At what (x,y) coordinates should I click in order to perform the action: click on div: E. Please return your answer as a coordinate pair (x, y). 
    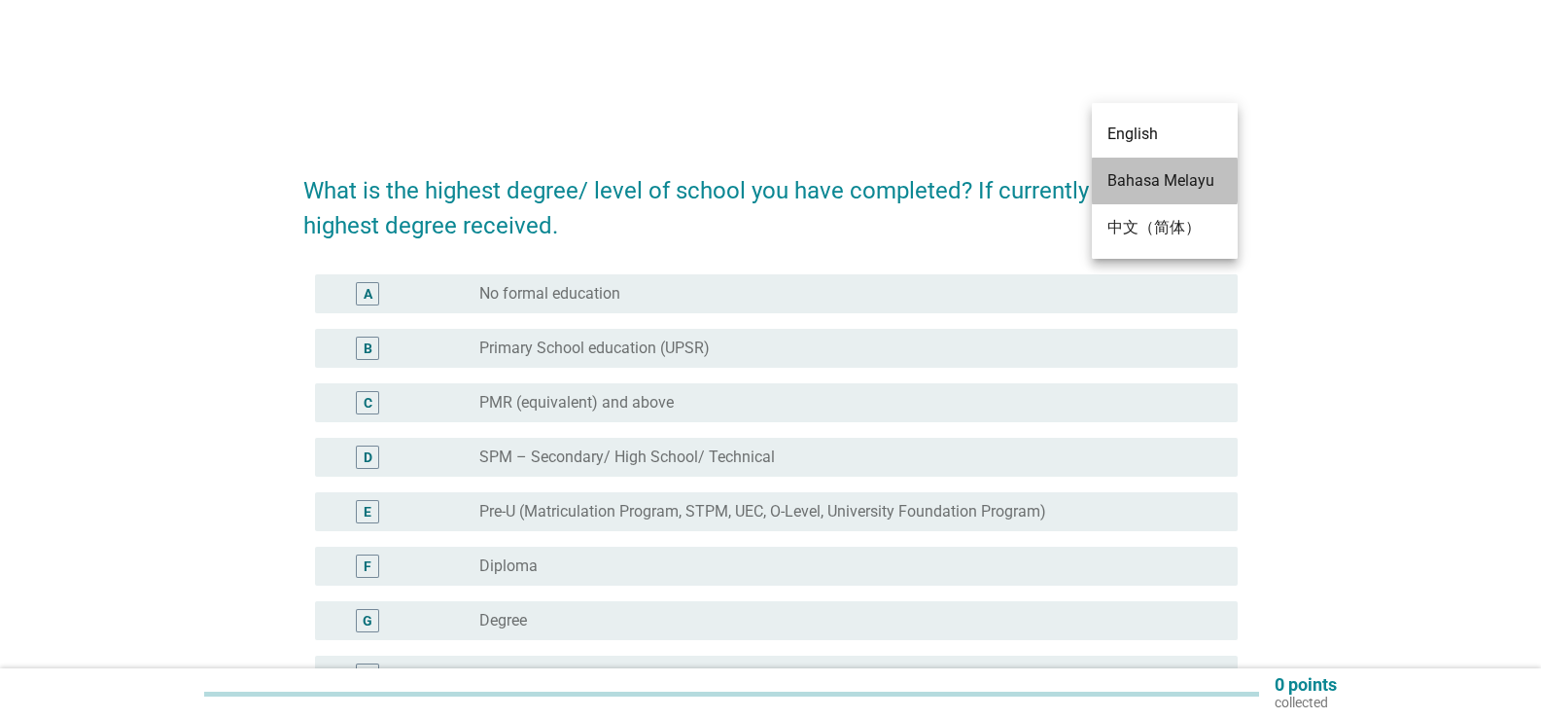
    Looking at the image, I should click on (368, 512).